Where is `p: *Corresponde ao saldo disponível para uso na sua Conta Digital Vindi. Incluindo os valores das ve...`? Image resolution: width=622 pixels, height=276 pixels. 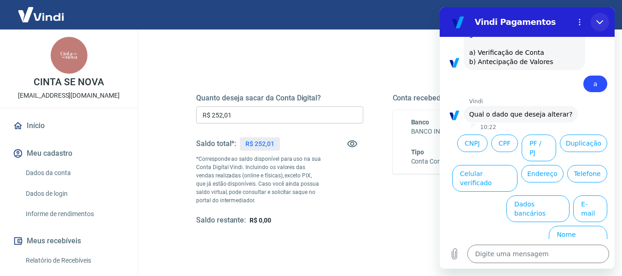
p: *Corresponde ao saldo disponível para uso na sua Conta Digital Vindi. Incluindo os valores das ve... is located at coordinates (259, 180).